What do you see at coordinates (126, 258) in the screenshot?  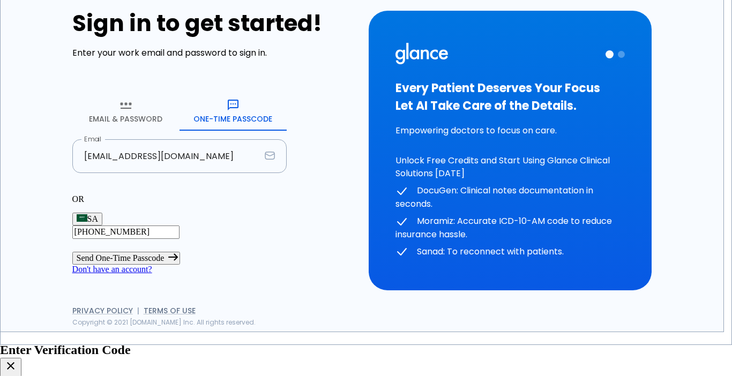 I see `button: Send One-Time Passcode` at bounding box center [126, 258].